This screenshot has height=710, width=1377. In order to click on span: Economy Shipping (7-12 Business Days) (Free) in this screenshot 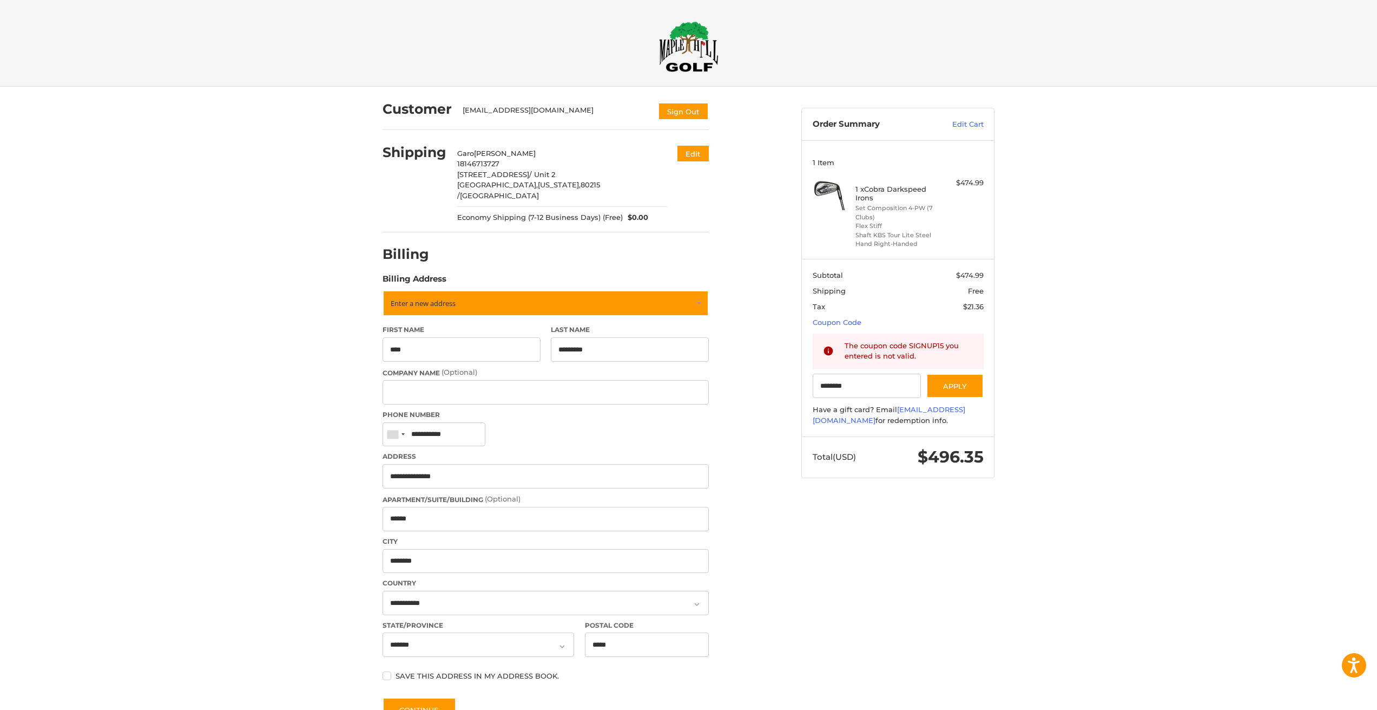, I will do `click(540, 218)`.